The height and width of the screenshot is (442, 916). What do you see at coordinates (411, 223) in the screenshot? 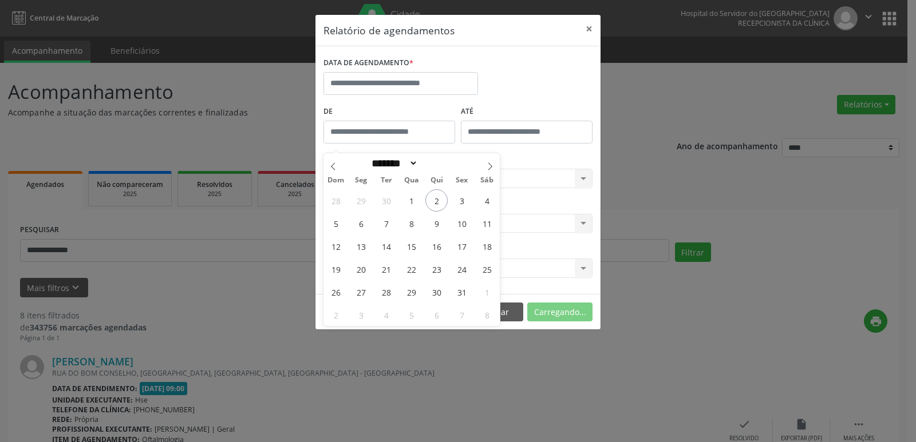
I see `span: Outubro 8, 2025` at bounding box center [411, 223].